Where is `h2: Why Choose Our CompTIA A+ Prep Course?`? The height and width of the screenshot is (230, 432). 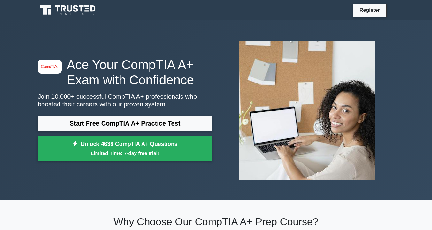 h2: Why Choose Our CompTIA A+ Prep Course? is located at coordinates (216, 222).